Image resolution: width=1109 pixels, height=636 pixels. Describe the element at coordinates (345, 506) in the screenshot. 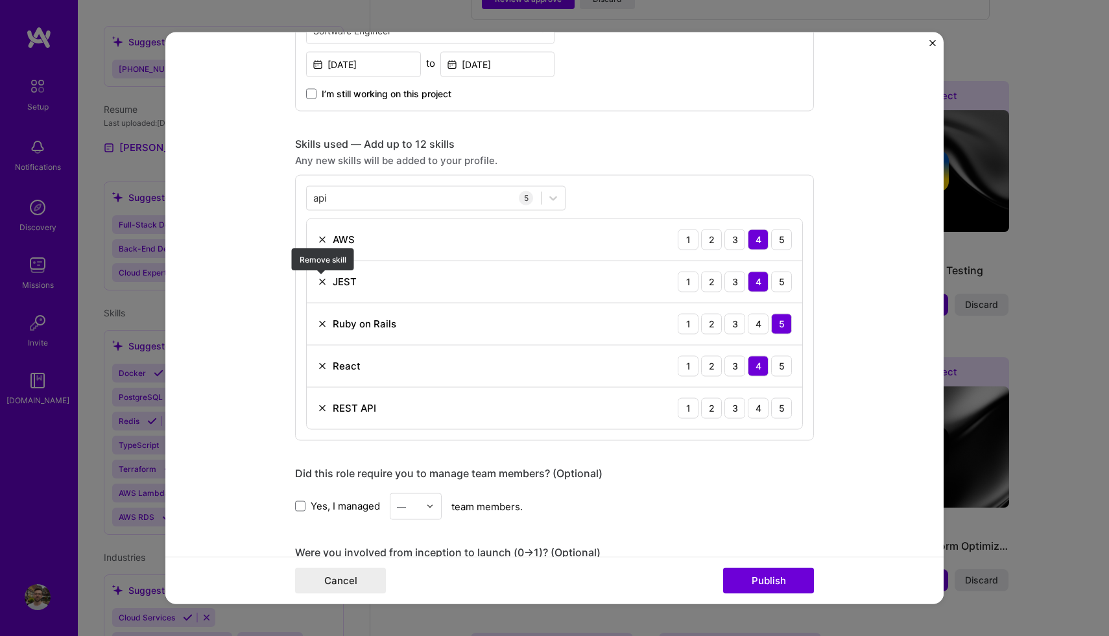

I see `span: Yes, I managed` at that location.